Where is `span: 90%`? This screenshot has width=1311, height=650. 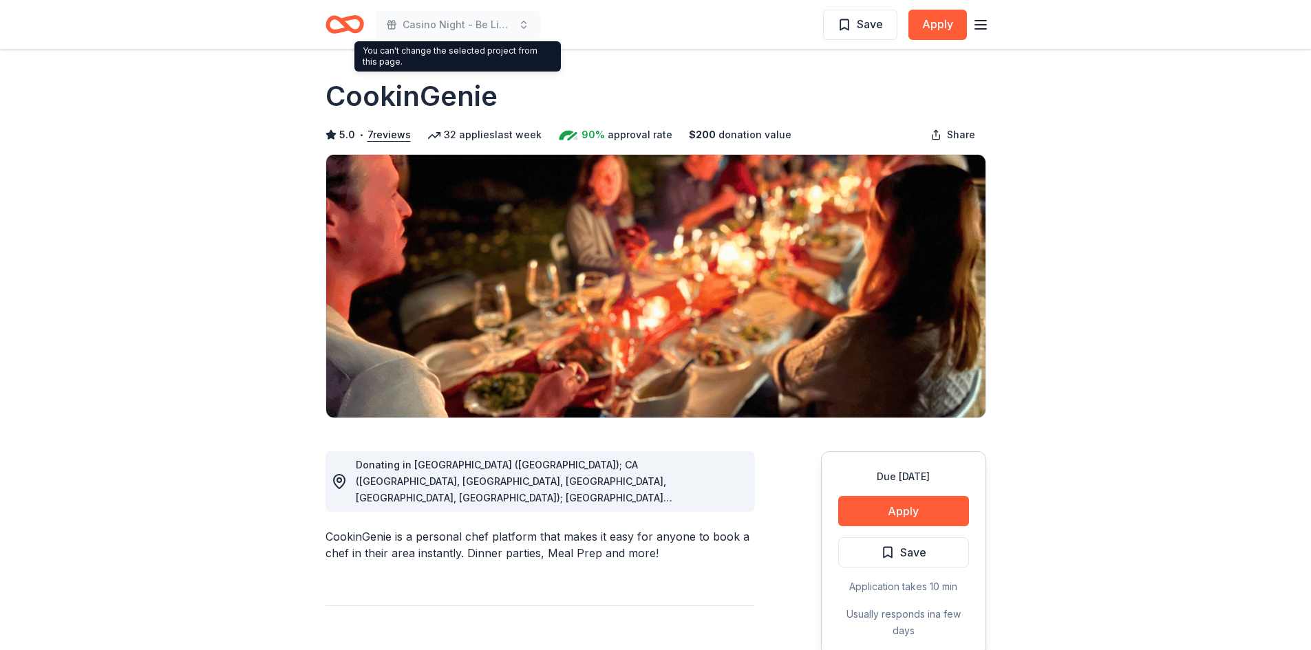
span: 90% is located at coordinates (593, 135).